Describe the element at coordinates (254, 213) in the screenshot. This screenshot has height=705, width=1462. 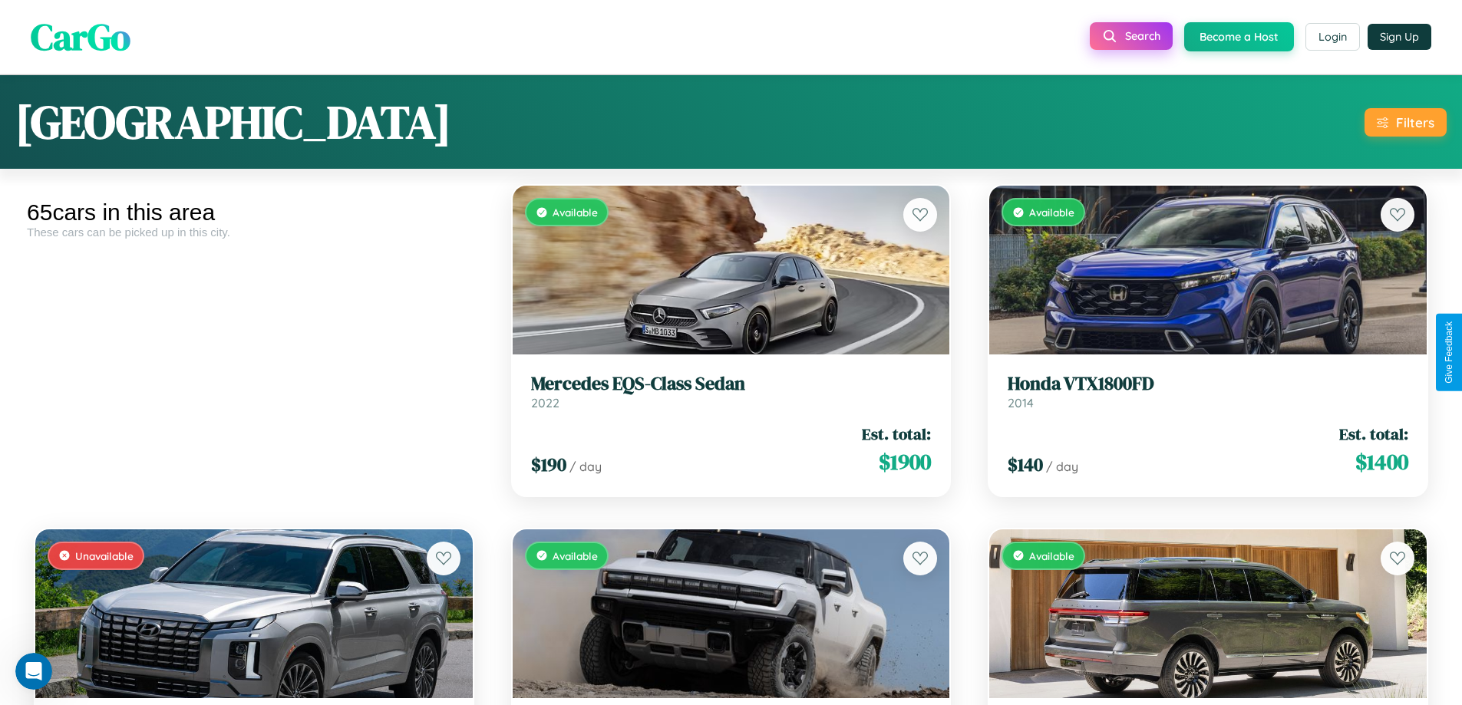
I see `div: 65 cars in this area` at that location.